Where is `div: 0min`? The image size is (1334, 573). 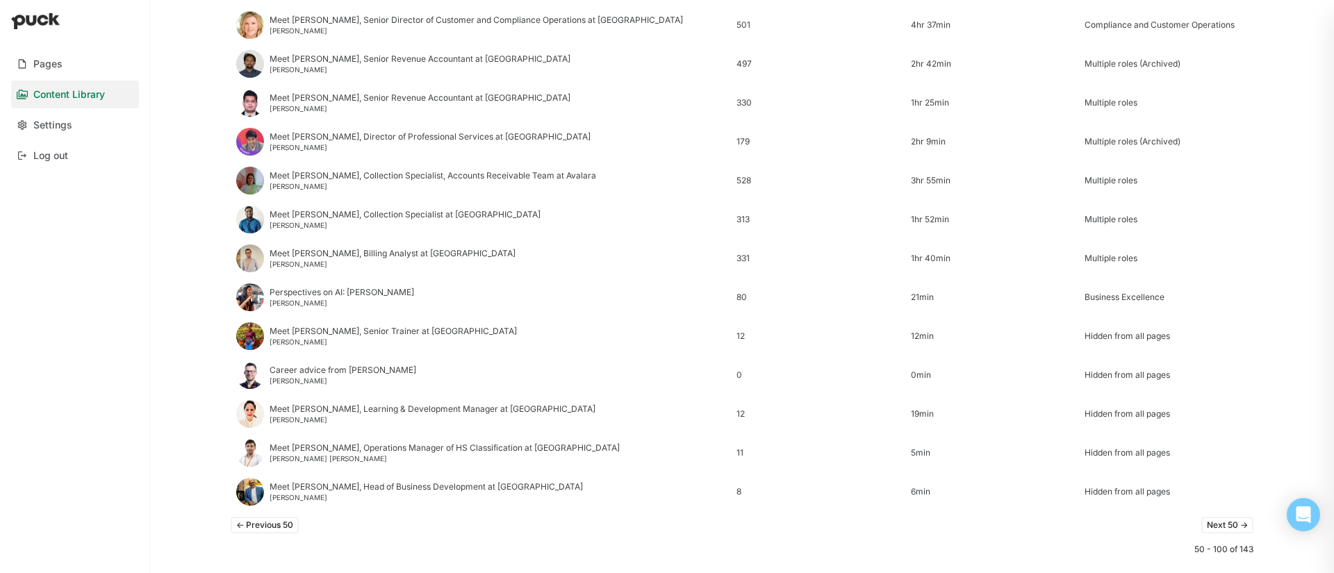 div: 0min is located at coordinates (992, 375).